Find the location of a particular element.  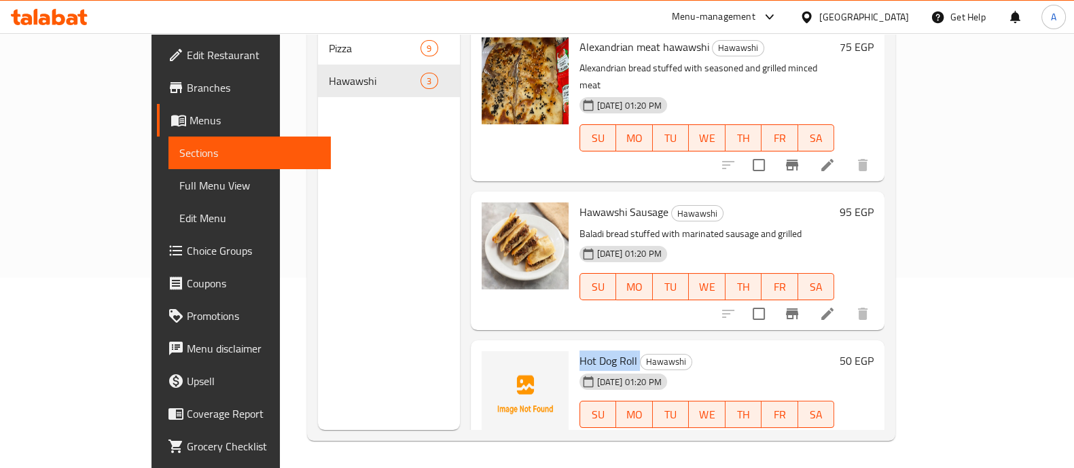

span: 9 is located at coordinates (429, 48).